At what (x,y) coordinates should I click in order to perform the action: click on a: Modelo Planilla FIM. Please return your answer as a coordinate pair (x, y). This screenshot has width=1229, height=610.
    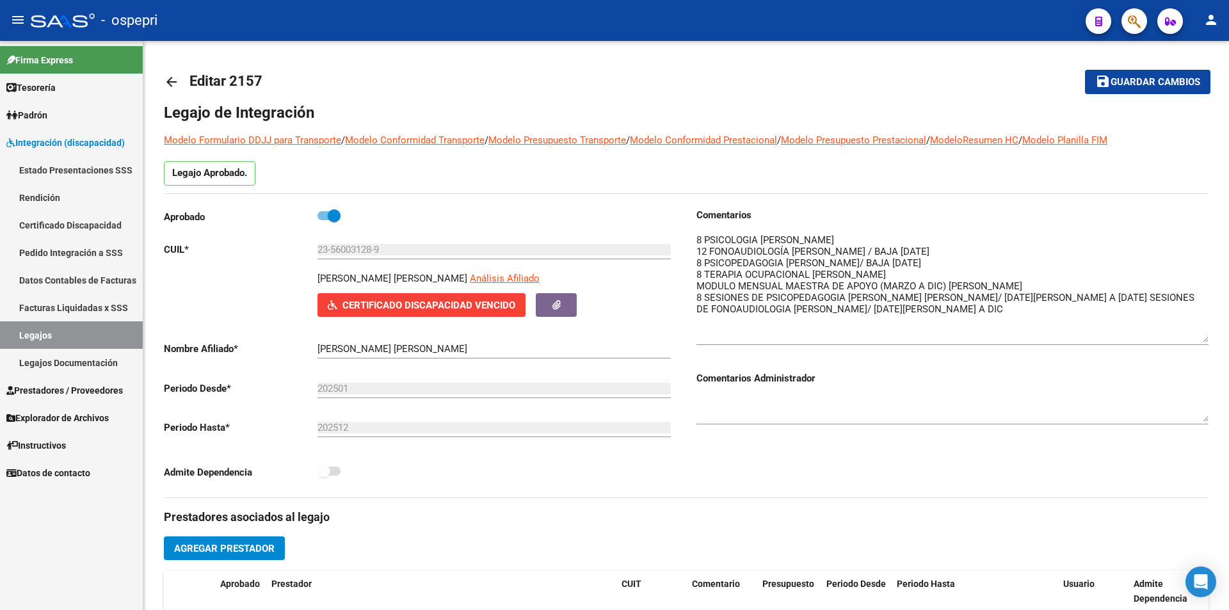
    Looking at the image, I should click on (1064, 140).